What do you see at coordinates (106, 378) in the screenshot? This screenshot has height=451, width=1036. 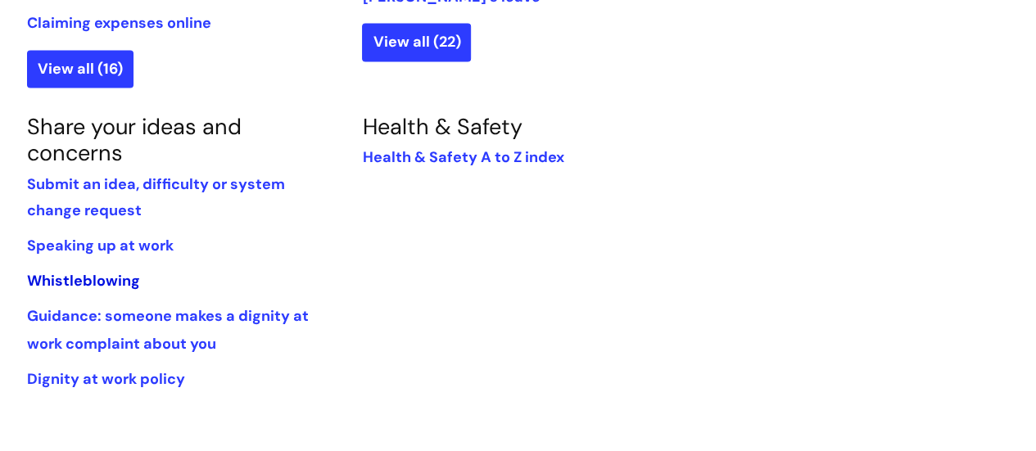 I see `a: Dignity at work policy` at bounding box center [106, 378].